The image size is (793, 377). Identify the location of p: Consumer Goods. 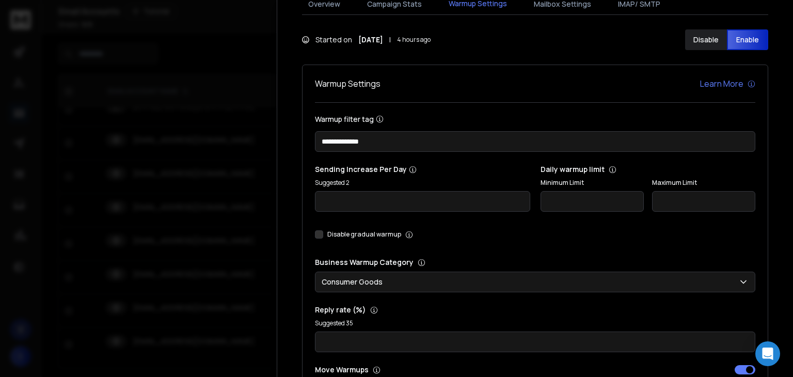
(354, 282).